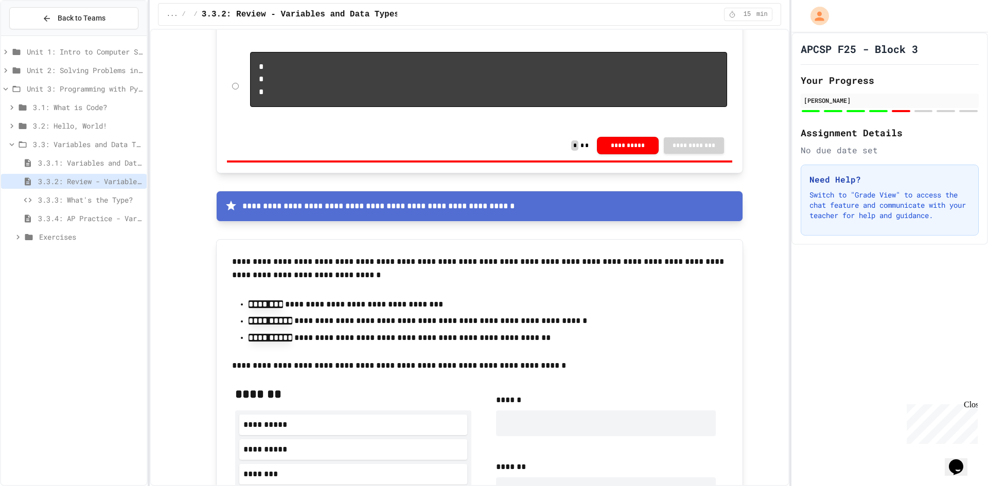 This screenshot has height=486, width=988. Describe the element at coordinates (38, 34) in the screenshot. I see `div: Chat with us now!Close` at that location.